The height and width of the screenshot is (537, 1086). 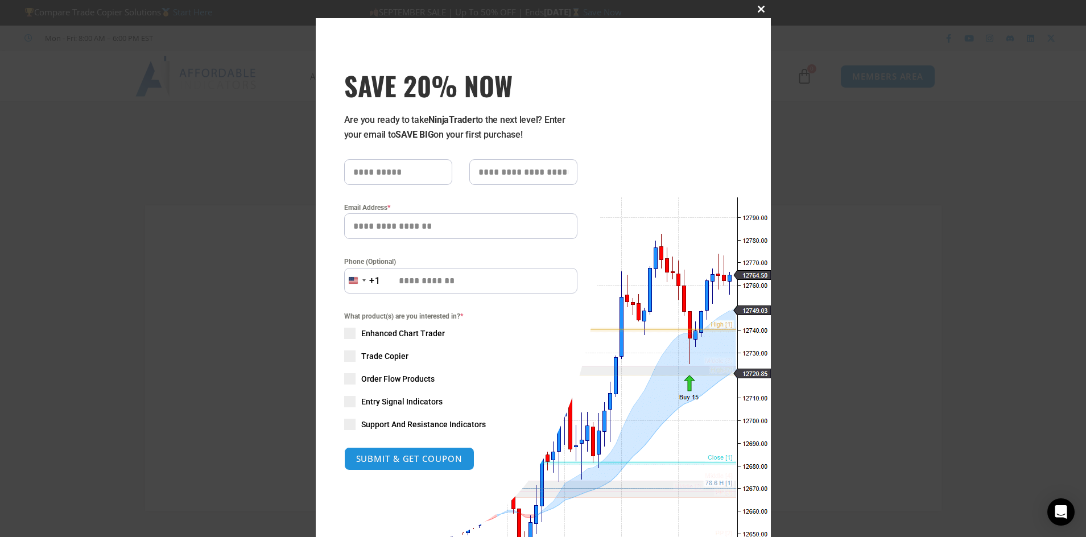 What do you see at coordinates (461, 85) in the screenshot?
I see `span: SAVE 20% NOW` at bounding box center [461, 85].